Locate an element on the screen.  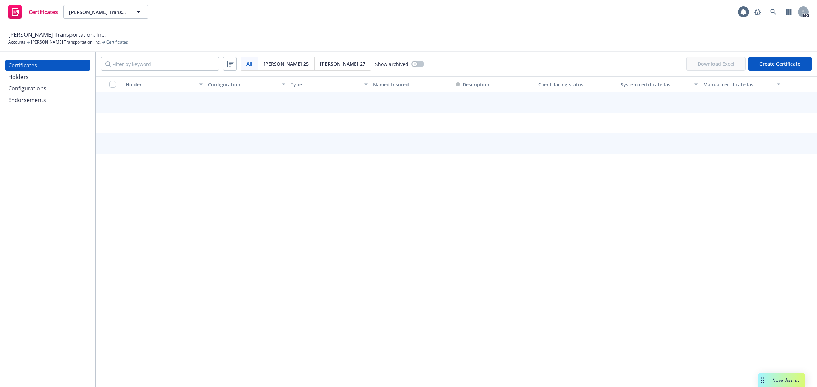
div: Holders is located at coordinates (18, 77).